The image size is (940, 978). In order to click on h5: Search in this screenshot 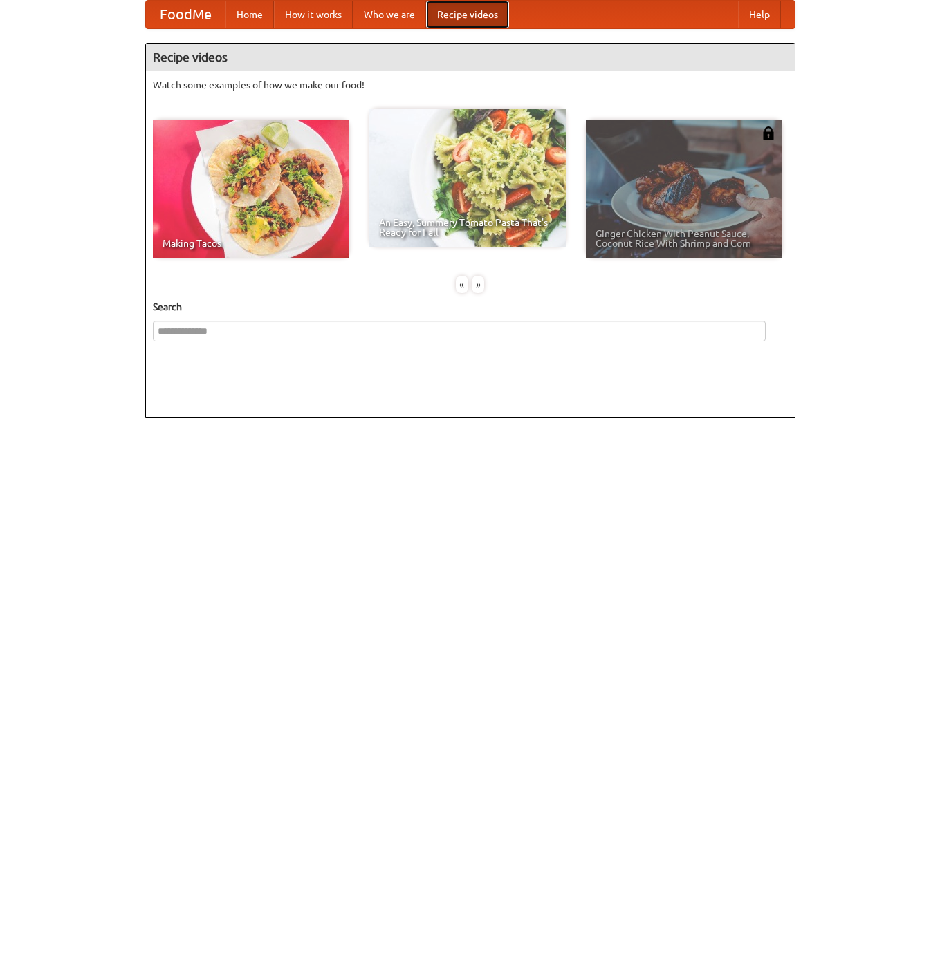, I will do `click(470, 307)`.